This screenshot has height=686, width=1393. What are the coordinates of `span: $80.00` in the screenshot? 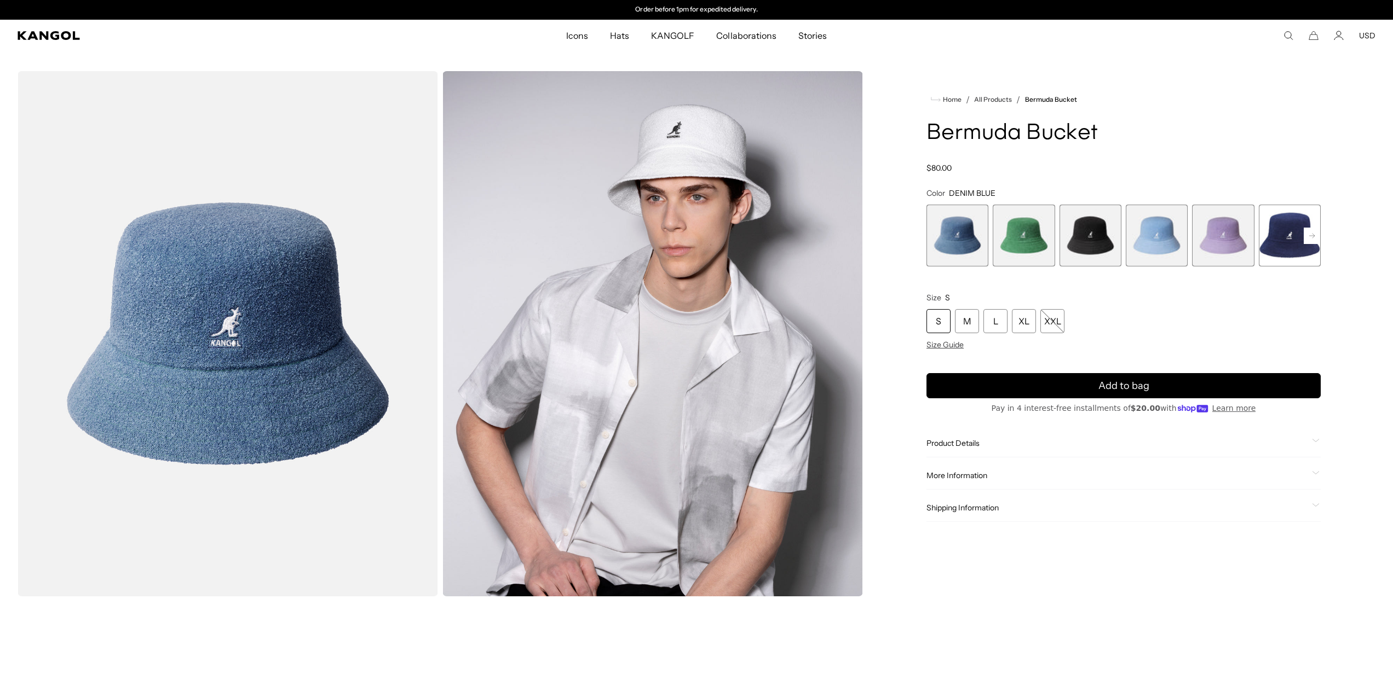 It's located at (939, 168).